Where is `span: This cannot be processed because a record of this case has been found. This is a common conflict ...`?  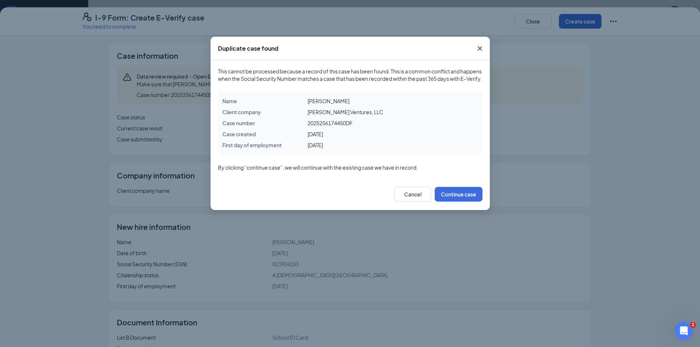
span: This cannot be processed because a record of this case has been found. This is a common conflict ... is located at coordinates (350, 75).